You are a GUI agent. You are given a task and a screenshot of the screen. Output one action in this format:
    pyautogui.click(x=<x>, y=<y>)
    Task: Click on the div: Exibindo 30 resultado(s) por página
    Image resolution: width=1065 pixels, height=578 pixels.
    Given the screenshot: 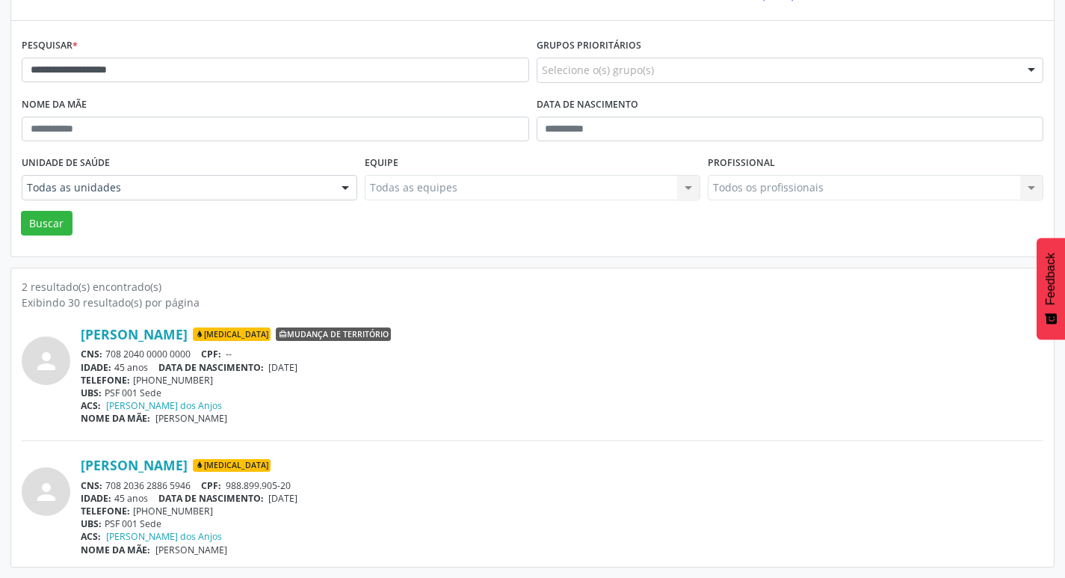 What is the action you would take?
    pyautogui.click(x=532, y=302)
    